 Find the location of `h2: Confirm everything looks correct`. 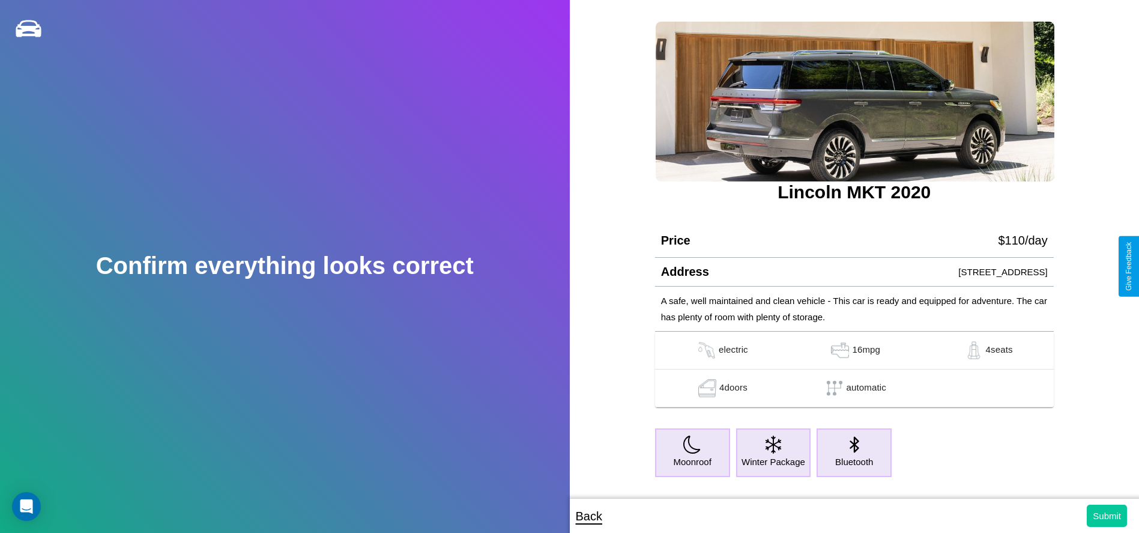

h2: Confirm everything looks correct is located at coordinates (285, 265).